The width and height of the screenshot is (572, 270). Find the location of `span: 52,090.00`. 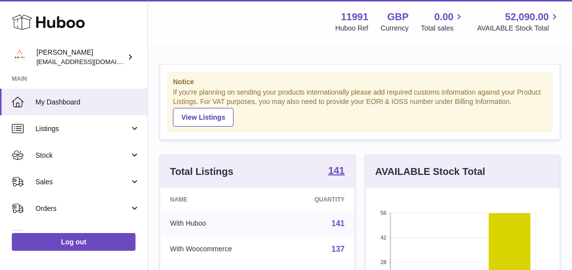

span: 52,090.00 is located at coordinates (526, 17).